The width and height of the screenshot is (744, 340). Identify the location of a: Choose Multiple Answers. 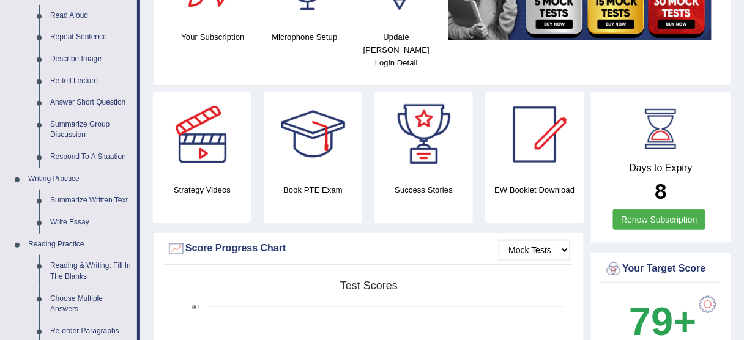
(91, 304).